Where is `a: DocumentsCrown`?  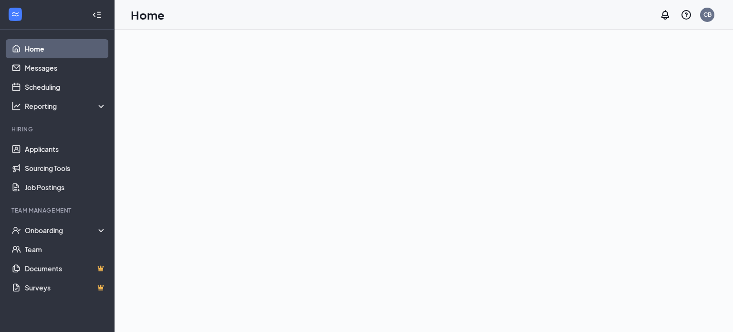 a: DocumentsCrown is located at coordinates (65, 268).